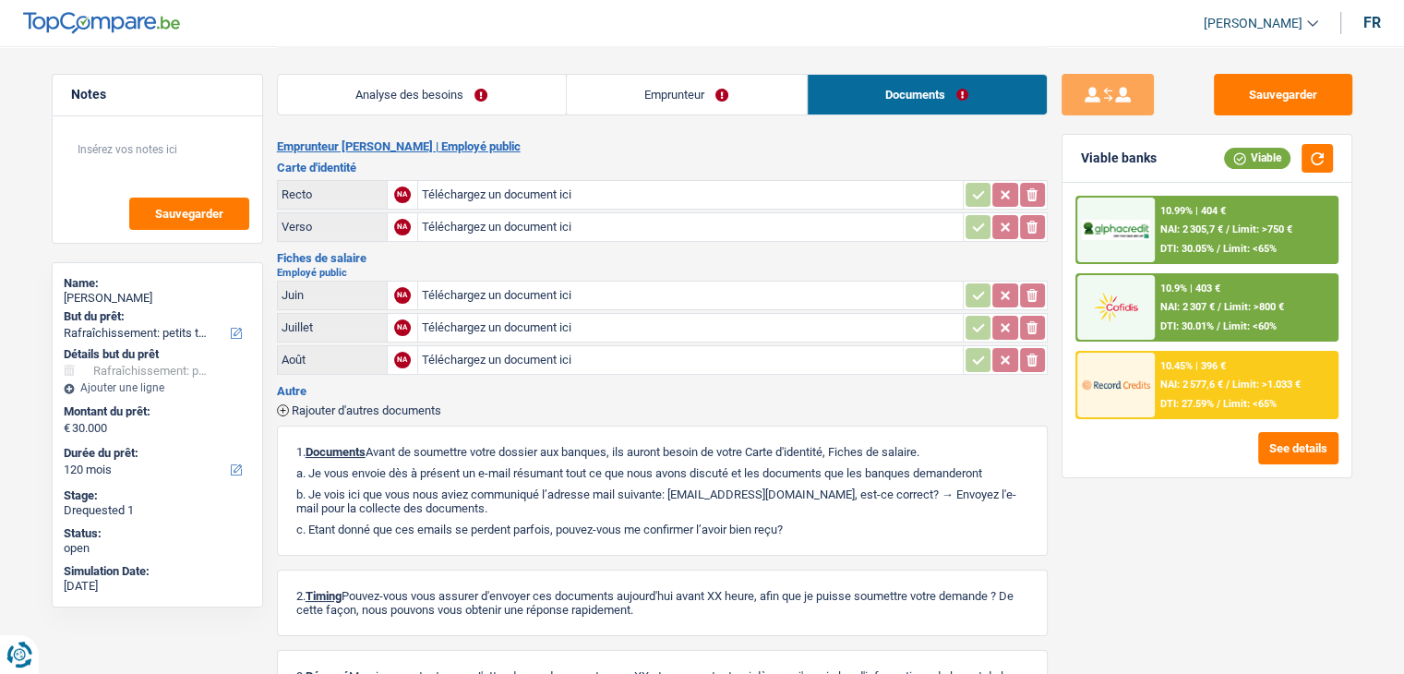  What do you see at coordinates (157, 511) in the screenshot?
I see `div: Drequested 1` at bounding box center [157, 511].